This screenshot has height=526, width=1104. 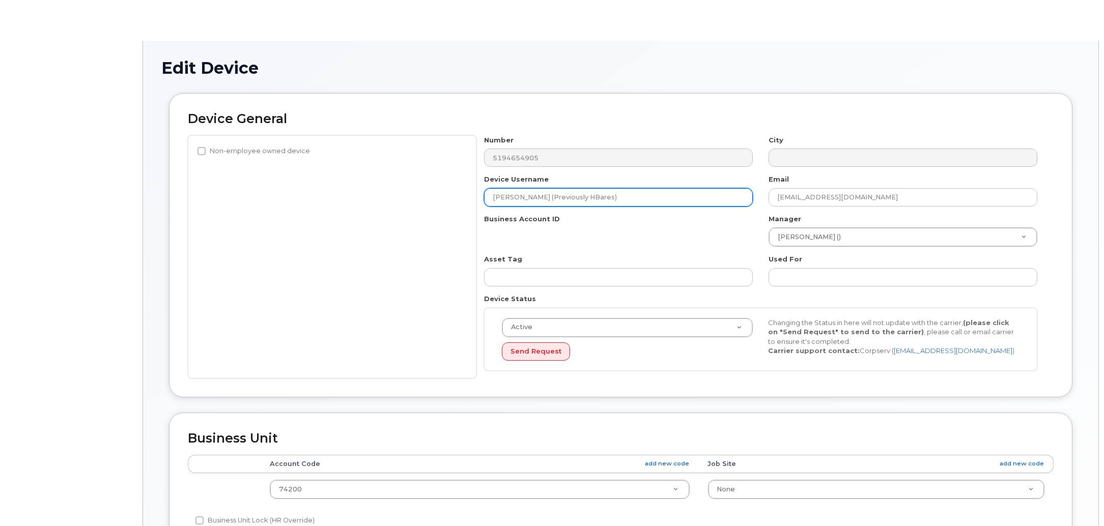 What do you see at coordinates (876, 490) in the screenshot?
I see `a: None` at bounding box center [876, 490].